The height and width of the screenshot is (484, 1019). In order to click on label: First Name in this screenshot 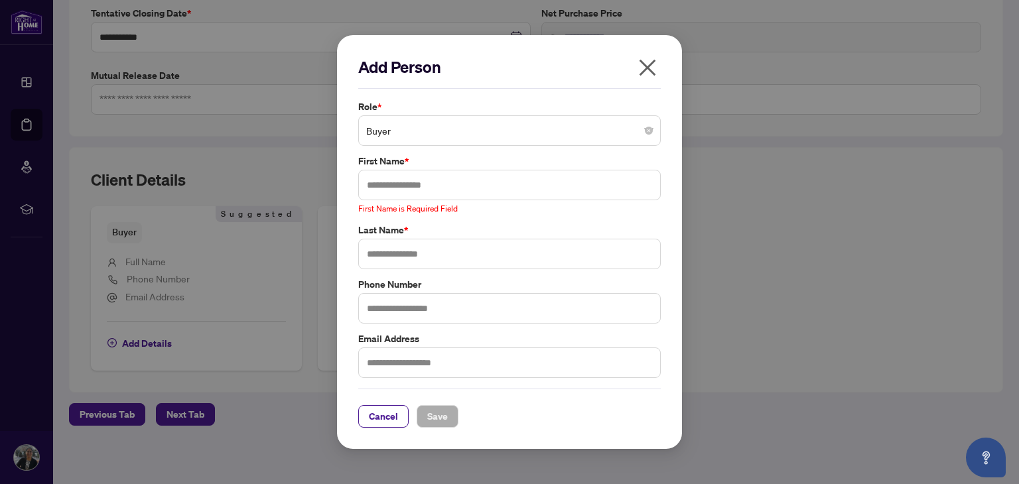, I will do `click(509, 161)`.